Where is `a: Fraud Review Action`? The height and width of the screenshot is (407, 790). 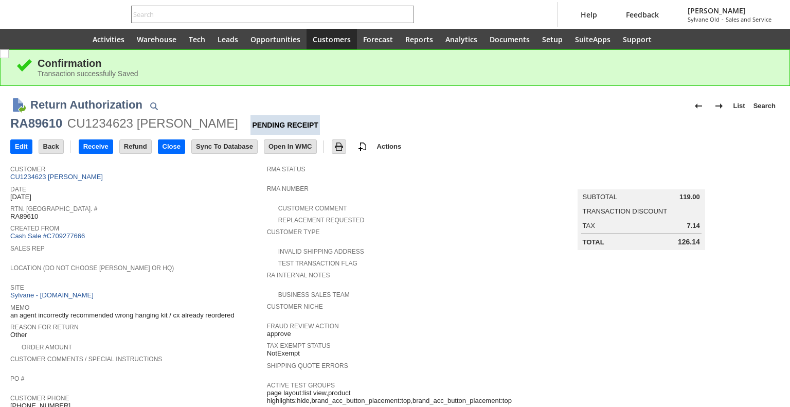
a: Fraud Review Action is located at coordinates (303, 326).